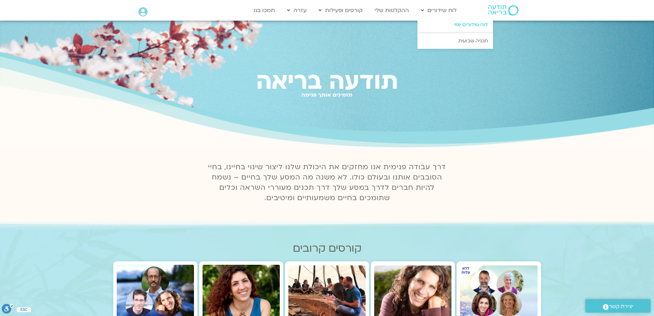 The height and width of the screenshot is (316, 654). What do you see at coordinates (297, 10) in the screenshot?
I see `a: עזרה` at bounding box center [297, 10].